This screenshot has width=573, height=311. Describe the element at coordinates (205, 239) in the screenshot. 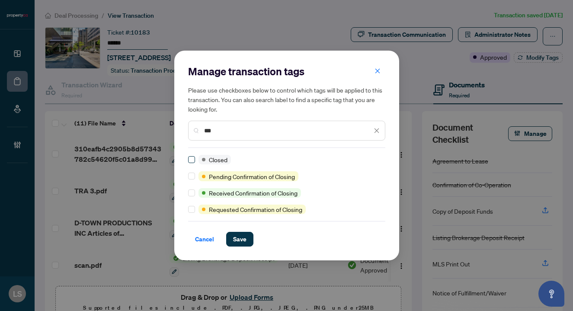

I see `span: Cancel` at that location.